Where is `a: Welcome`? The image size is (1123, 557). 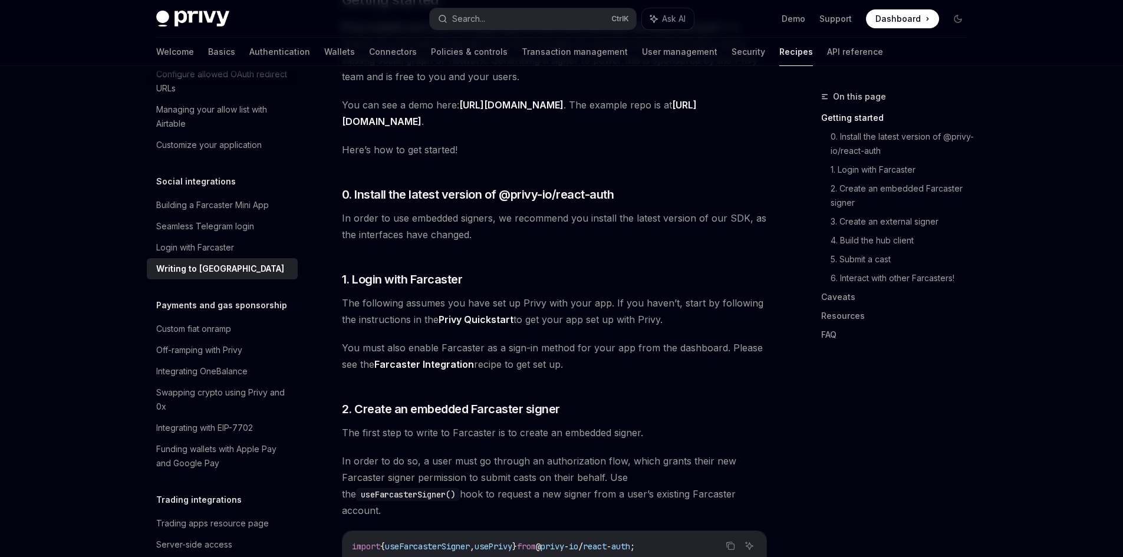
a: Welcome is located at coordinates (175, 52).